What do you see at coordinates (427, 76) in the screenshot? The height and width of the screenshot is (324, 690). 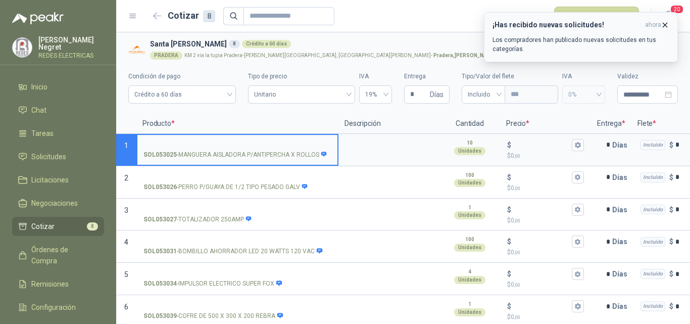 I see `label: Entrega` at bounding box center [427, 76].